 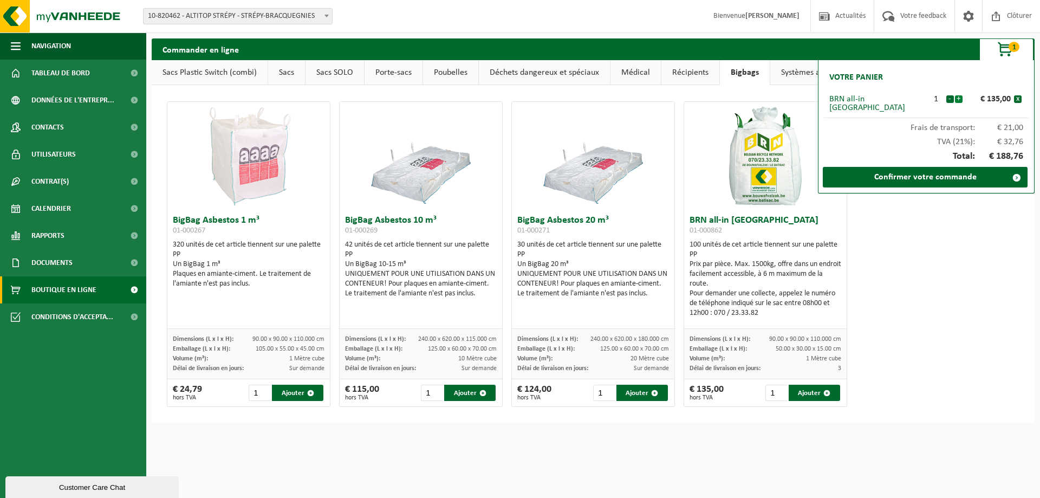 I want to click on span: € 188,76, so click(x=999, y=157).